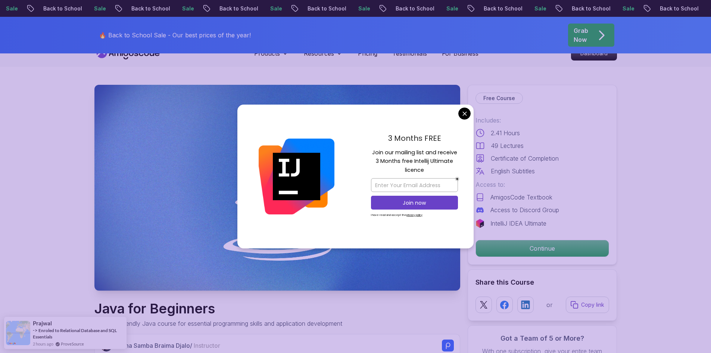  I want to click on p: Access to:, so click(542, 184).